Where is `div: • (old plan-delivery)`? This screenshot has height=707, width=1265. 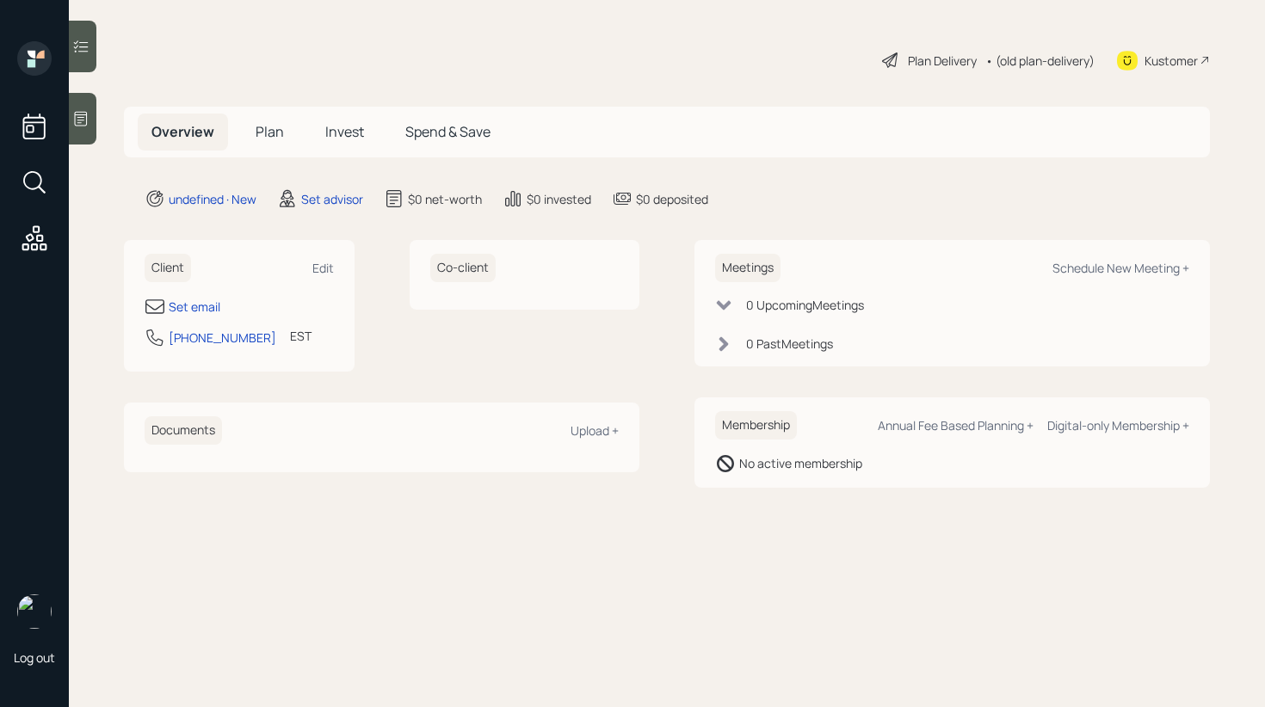 div: • (old plan-delivery) is located at coordinates (1040, 60).